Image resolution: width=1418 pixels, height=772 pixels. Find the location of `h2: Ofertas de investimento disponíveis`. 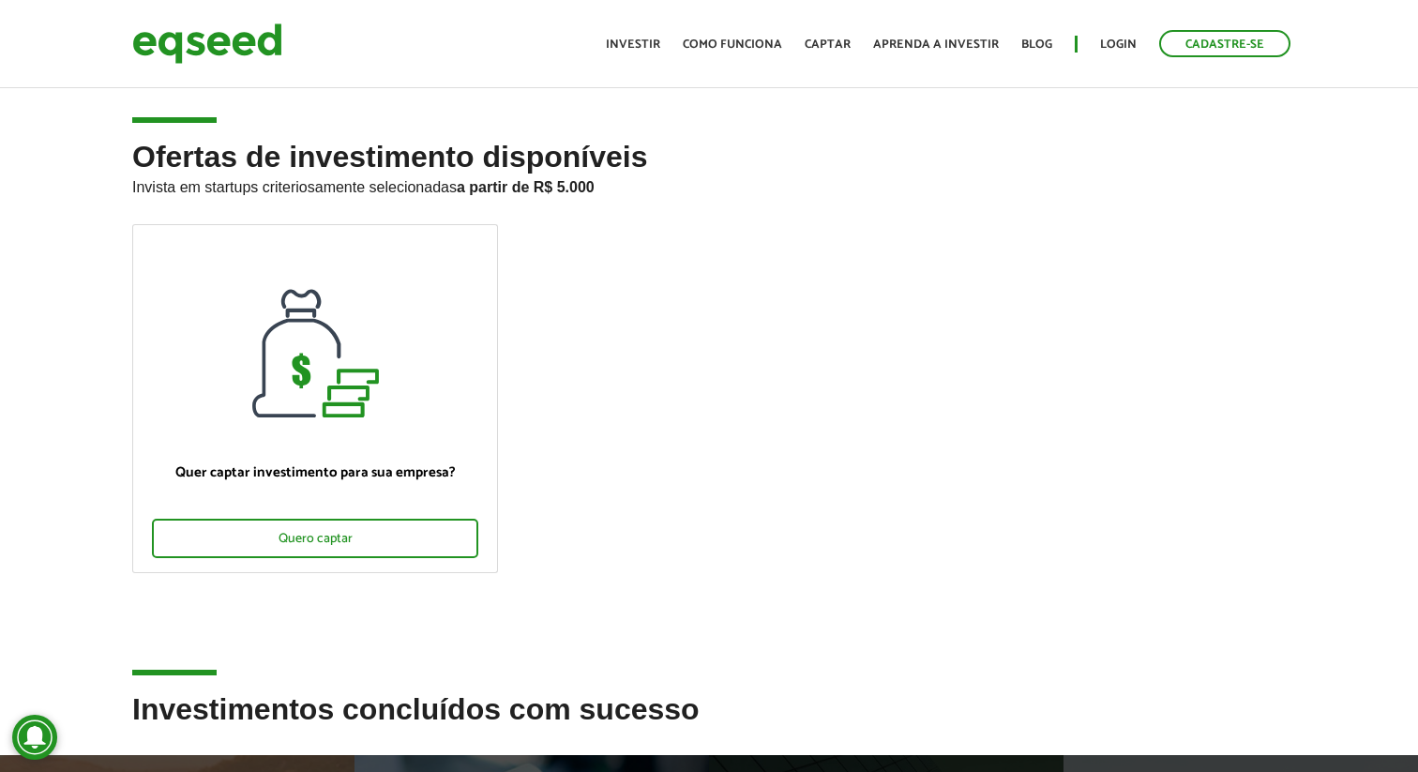

h2: Ofertas de investimento disponíveis is located at coordinates (709, 182).